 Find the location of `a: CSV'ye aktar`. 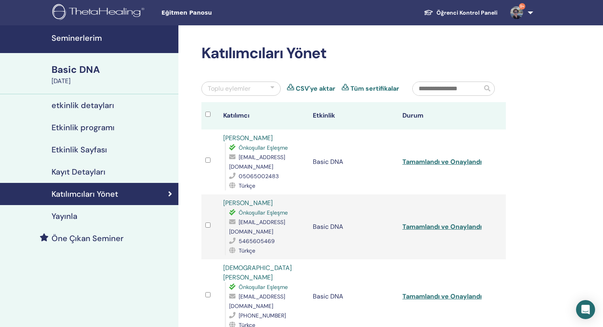

a: CSV'ye aktar is located at coordinates (315, 89).